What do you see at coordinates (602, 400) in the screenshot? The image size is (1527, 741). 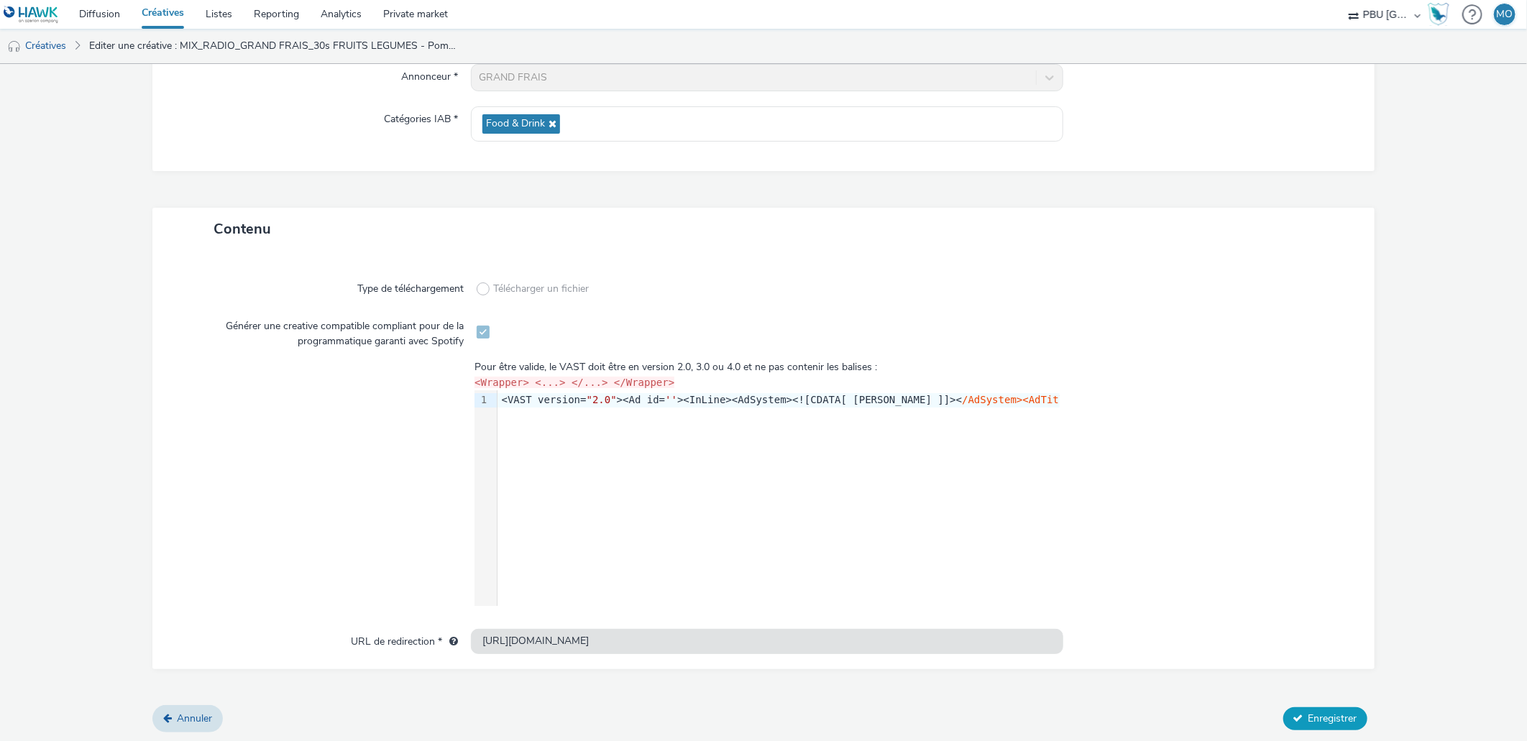 I see `span: "2.0"` at bounding box center [602, 400].